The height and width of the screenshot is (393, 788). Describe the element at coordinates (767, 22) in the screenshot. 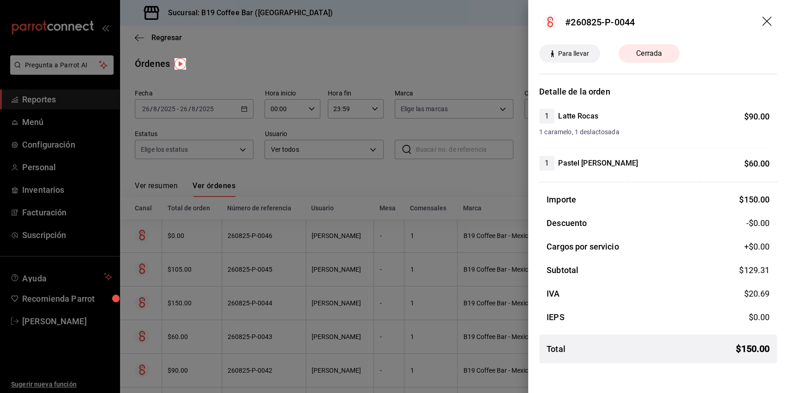

I see `button: drag` at that location.